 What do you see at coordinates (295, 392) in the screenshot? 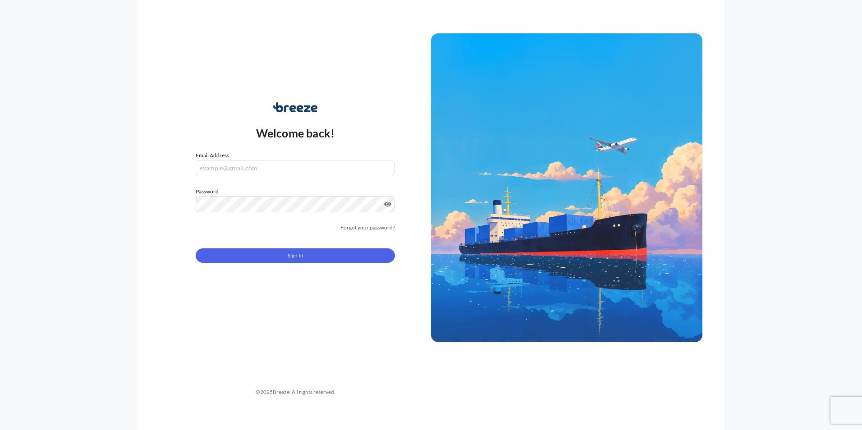
I see `div: © 2025 Breeze. All rights reserved.` at bounding box center [295, 392].